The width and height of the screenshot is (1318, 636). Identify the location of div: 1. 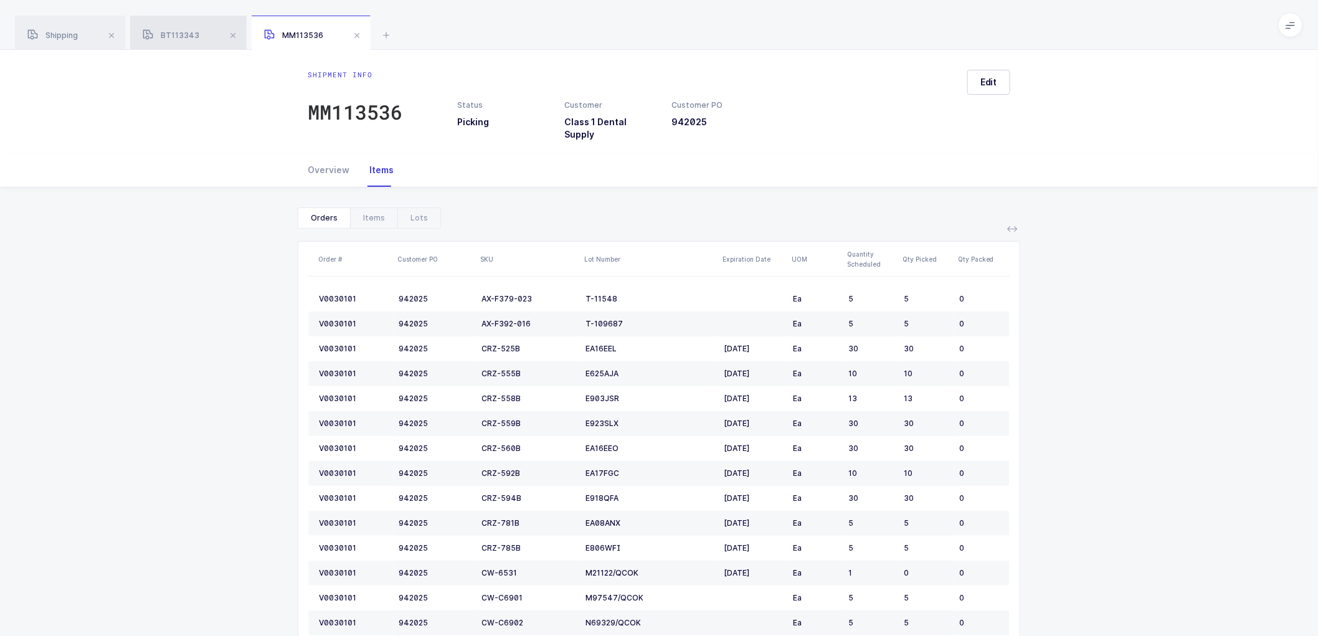
(871, 573).